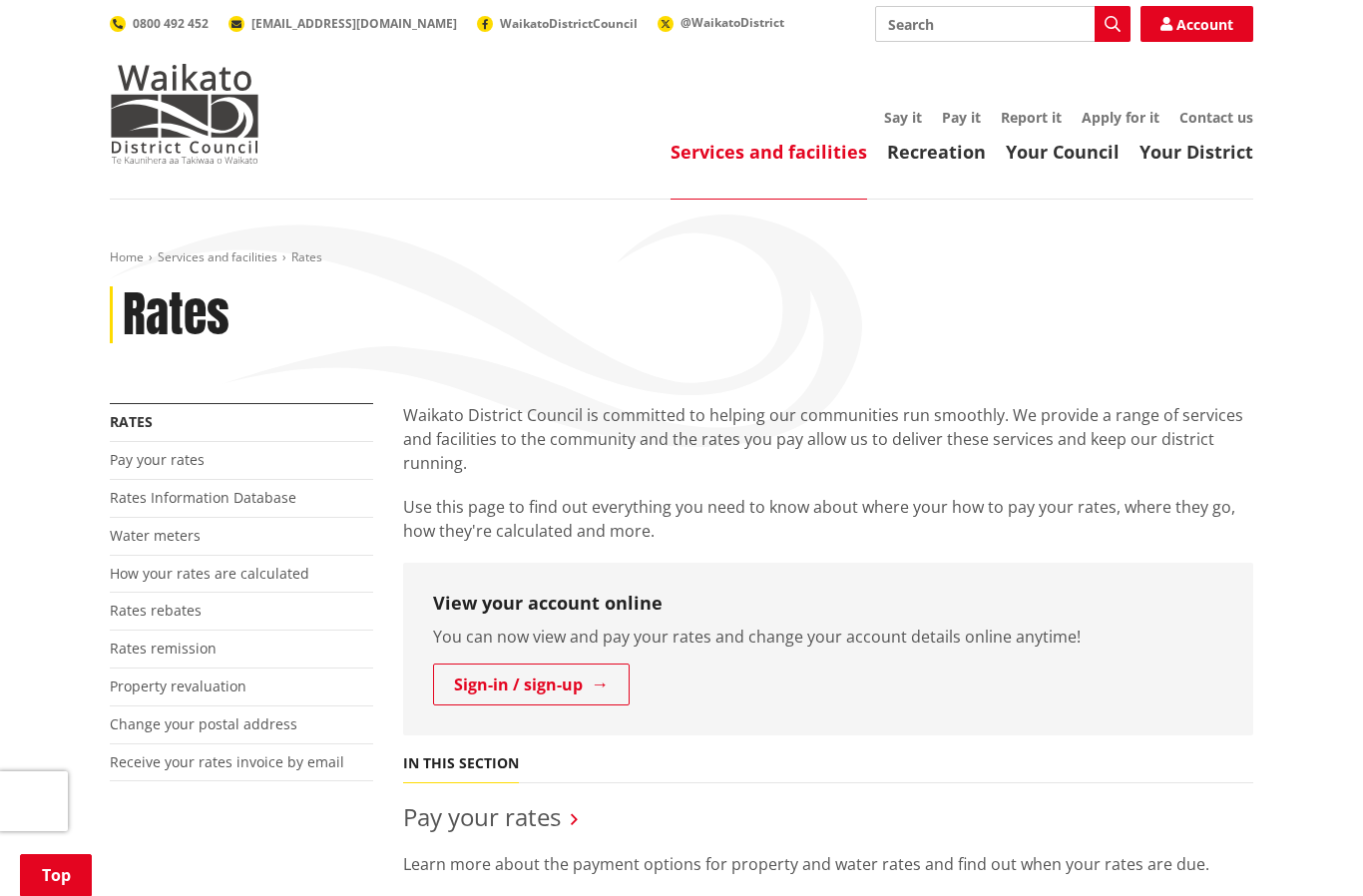  What do you see at coordinates (828, 603) in the screenshot?
I see `h3: View your account online` at bounding box center [828, 603].